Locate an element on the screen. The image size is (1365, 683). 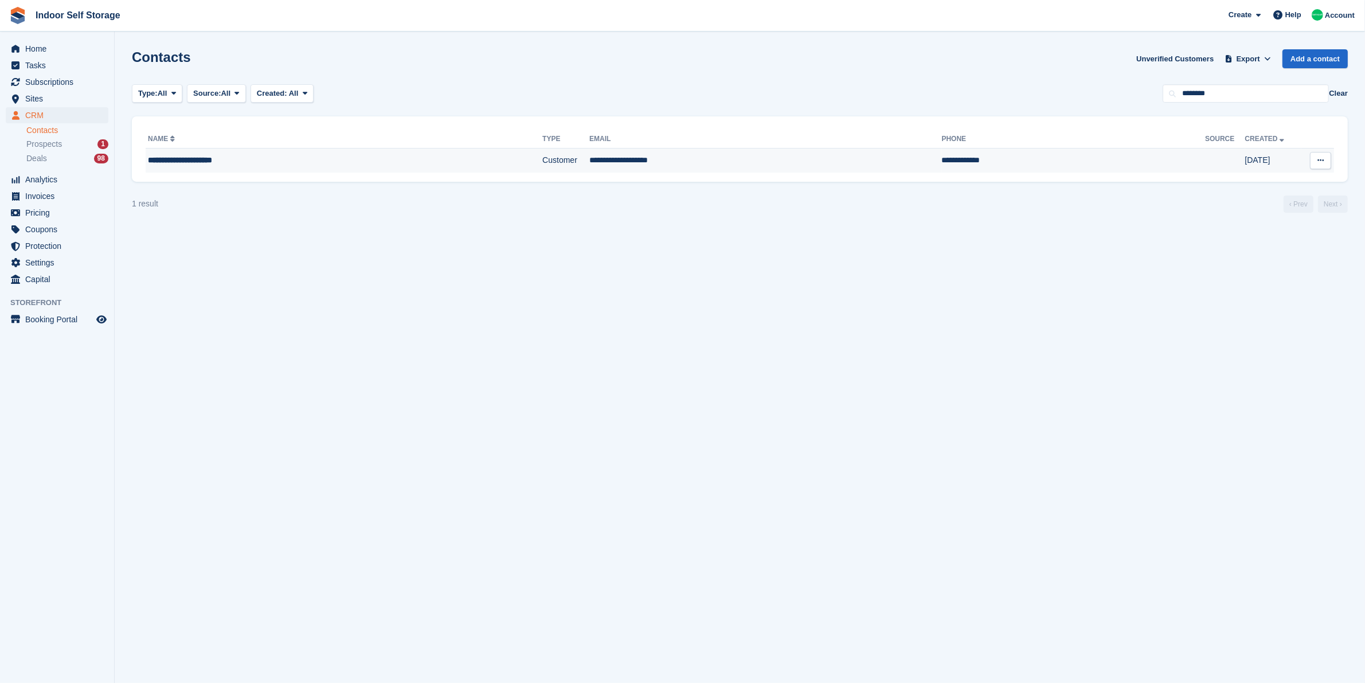
span: Source: is located at coordinates (207, 93).